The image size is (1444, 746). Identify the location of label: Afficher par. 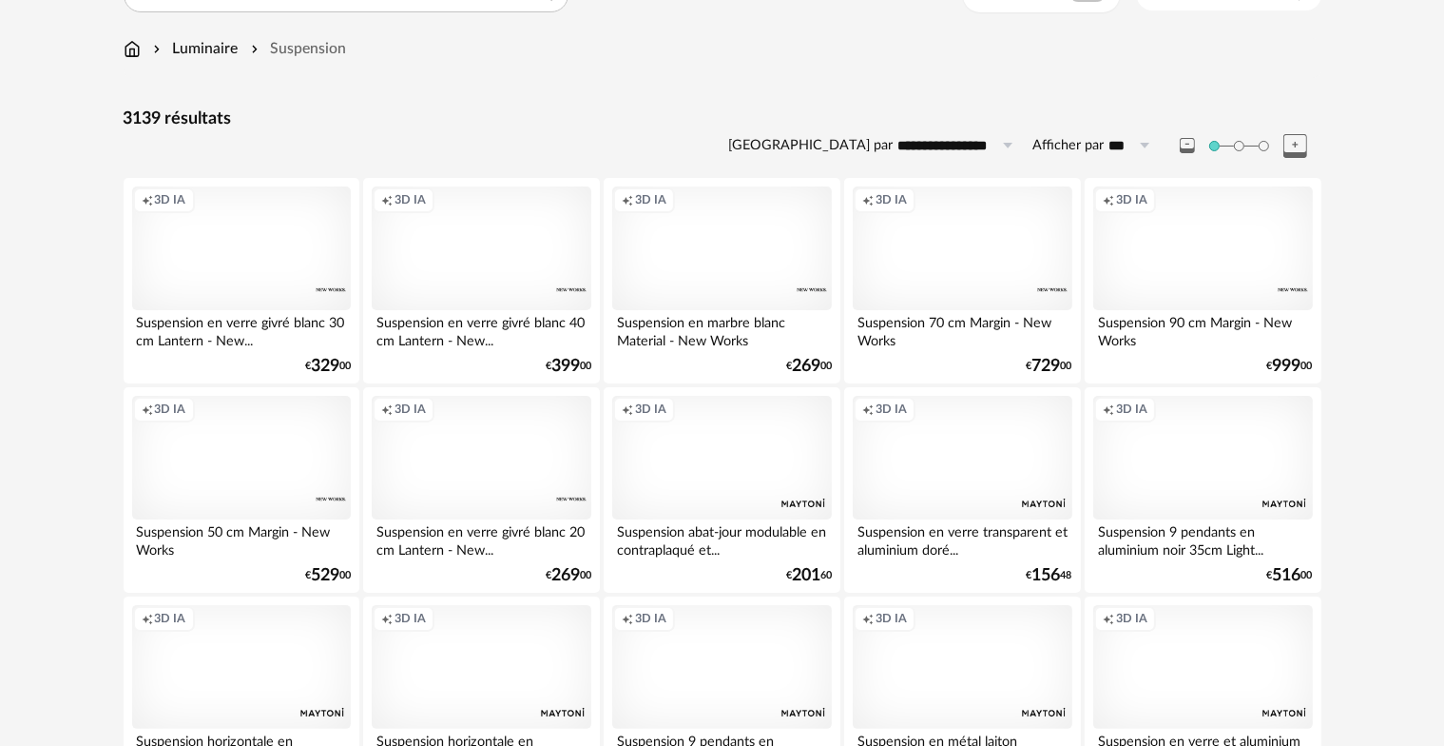
(1069, 145).